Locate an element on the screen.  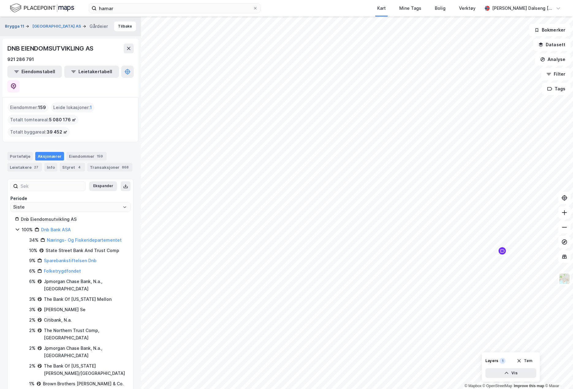
span: 39 452 ㎡ is located at coordinates (57, 132).